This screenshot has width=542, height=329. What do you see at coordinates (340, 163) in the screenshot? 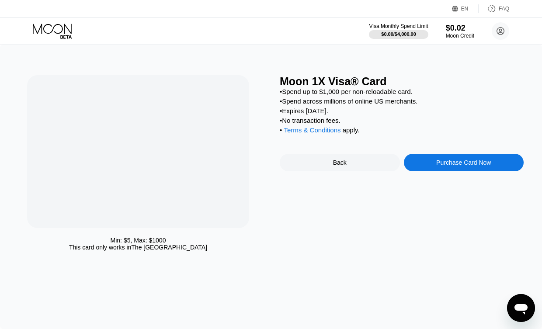
I see `div: Back` at bounding box center [340, 163].